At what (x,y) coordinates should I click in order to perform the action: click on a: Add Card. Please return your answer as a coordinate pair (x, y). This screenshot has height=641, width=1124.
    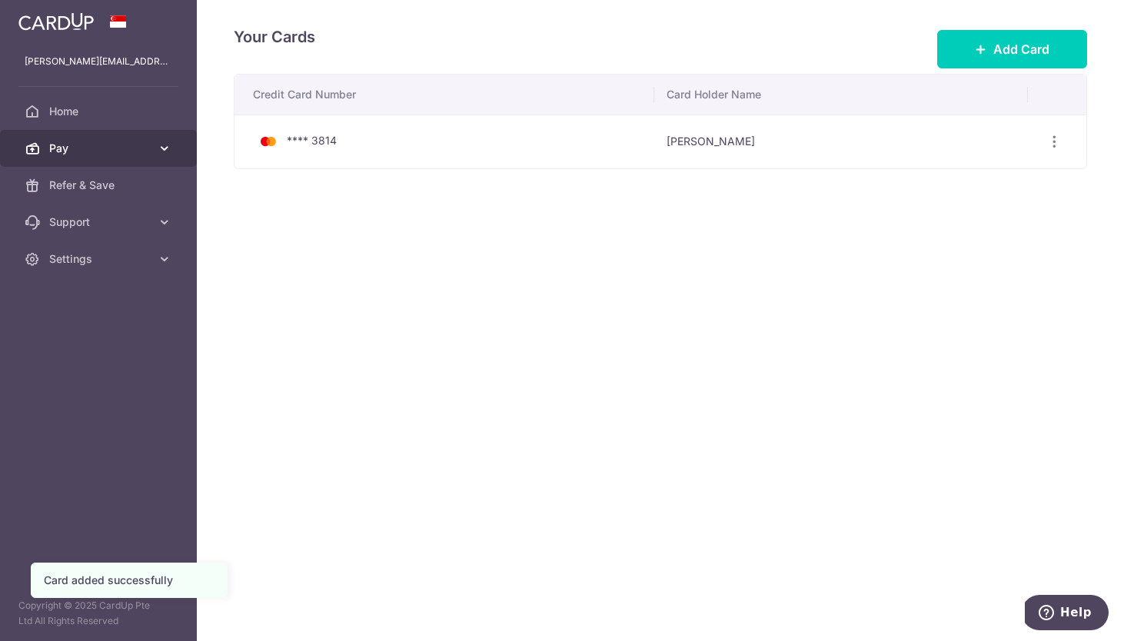
    Looking at the image, I should click on (1012, 49).